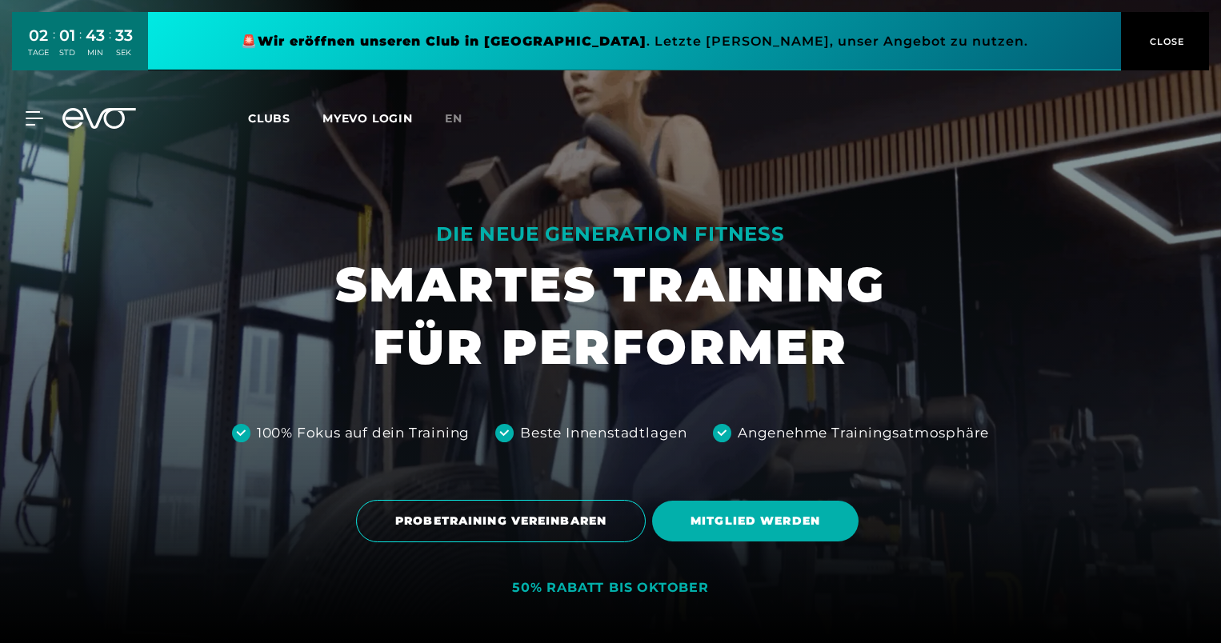  What do you see at coordinates (454, 118) in the screenshot?
I see `span: en` at bounding box center [454, 118].